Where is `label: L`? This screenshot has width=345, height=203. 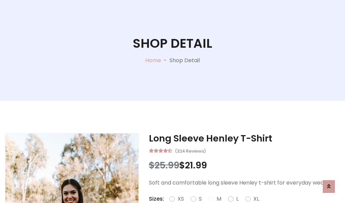 label: L is located at coordinates (237, 199).